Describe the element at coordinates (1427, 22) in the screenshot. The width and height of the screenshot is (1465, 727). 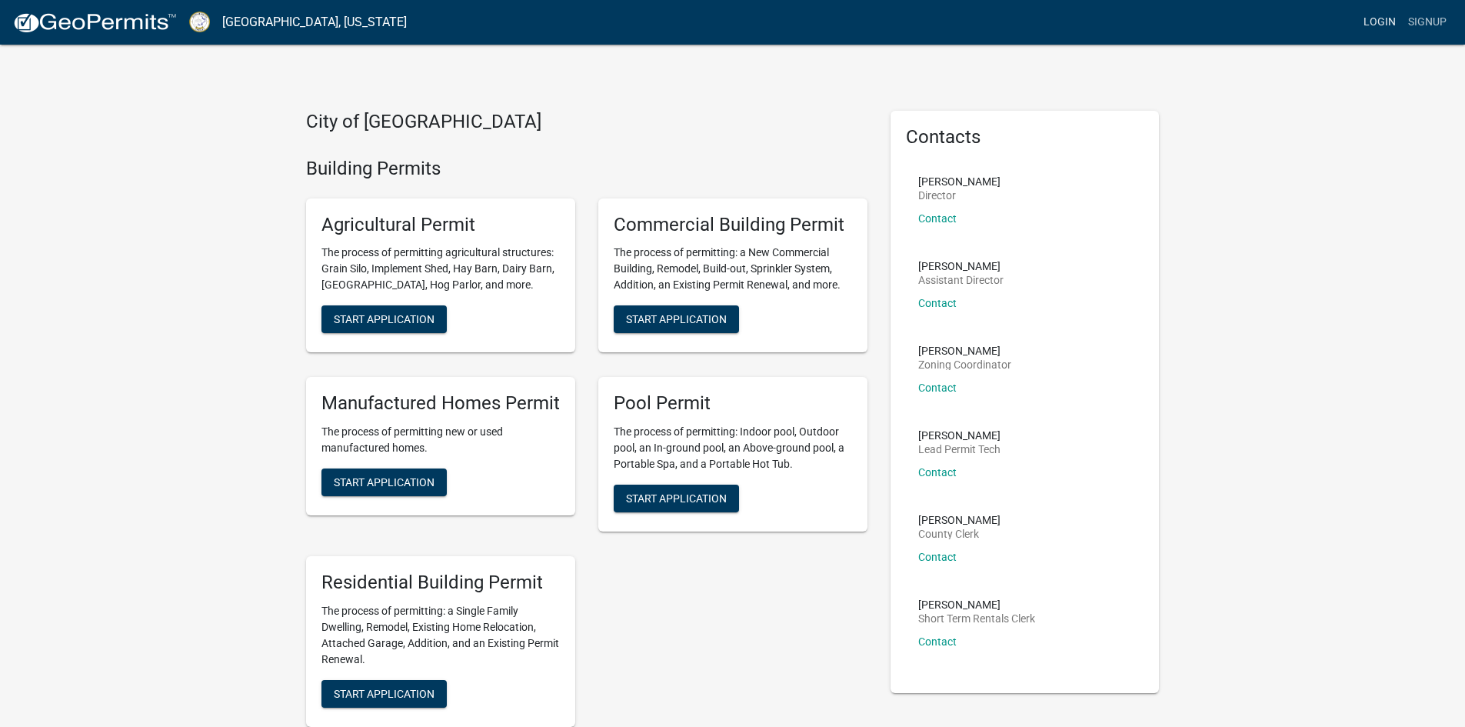
I see `a: Signup` at that location.